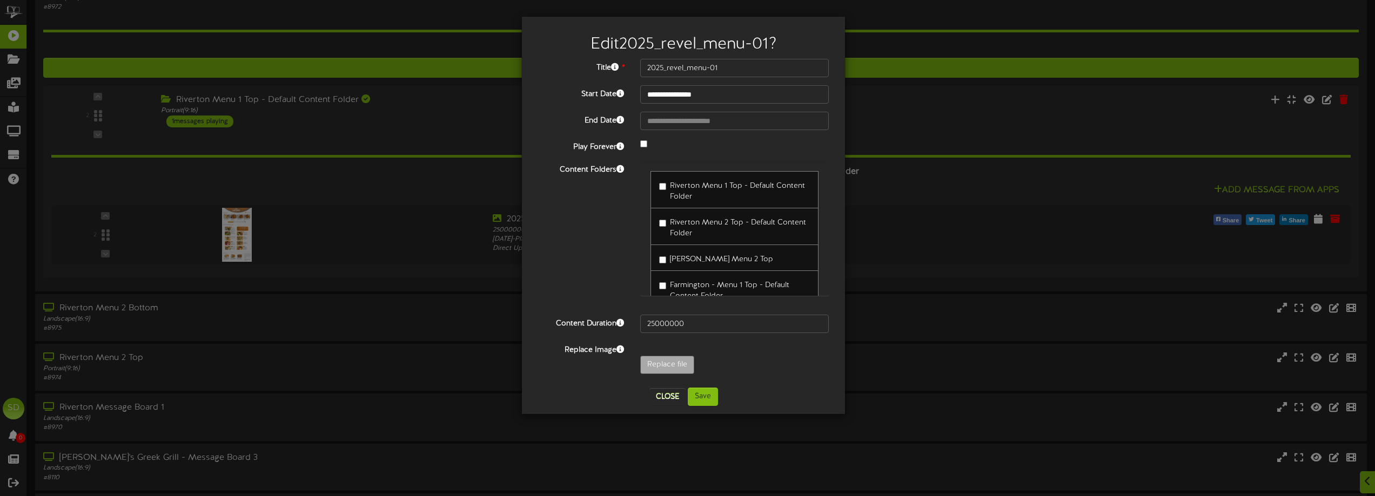 This screenshot has width=1375, height=496. Describe the element at coordinates (703, 397) in the screenshot. I see `button: Save` at that location.